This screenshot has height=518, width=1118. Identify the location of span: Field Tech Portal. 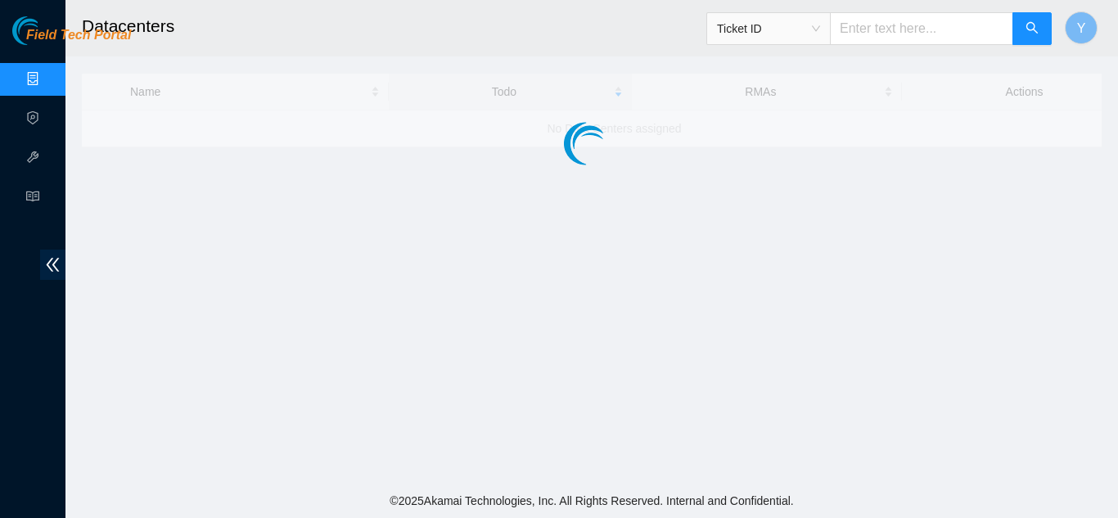
(79, 35).